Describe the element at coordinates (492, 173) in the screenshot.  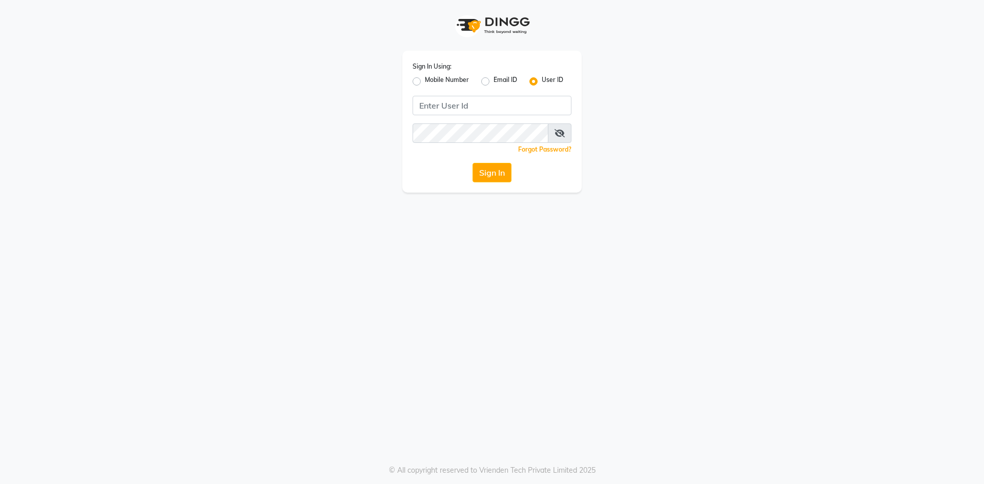
I see `button: Sign In` at that location.